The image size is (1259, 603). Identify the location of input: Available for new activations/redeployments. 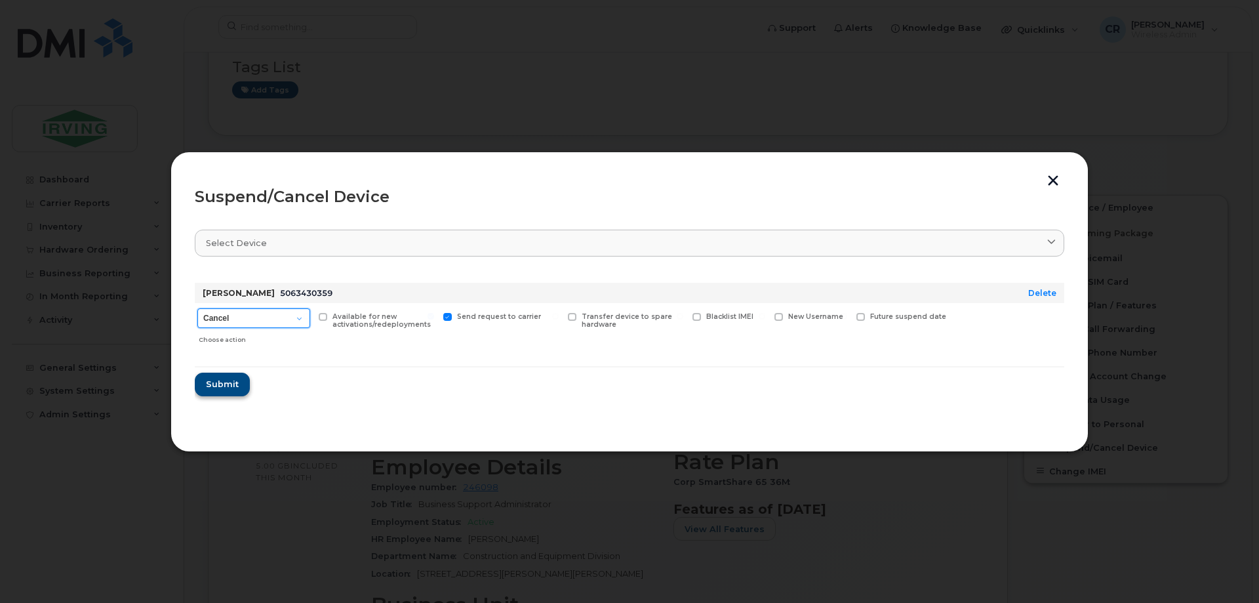
(306, 316).